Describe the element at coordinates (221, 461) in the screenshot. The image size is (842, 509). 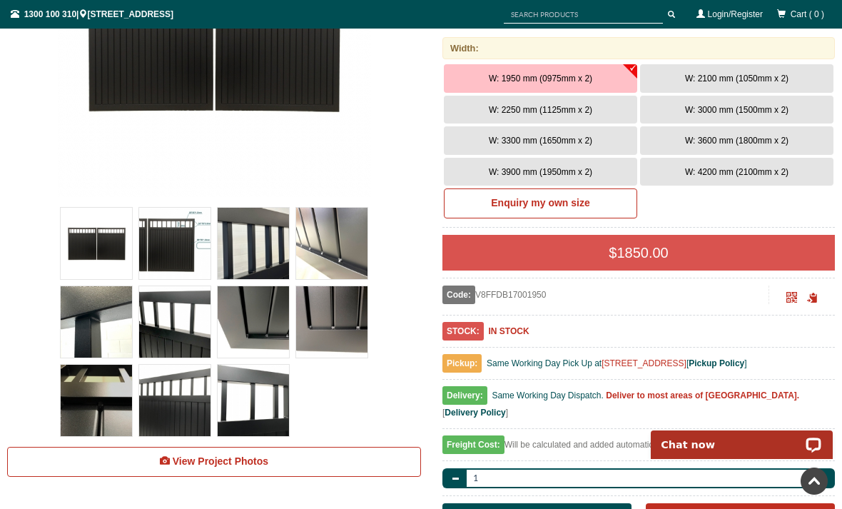
I see `span: View Project Photos` at that location.